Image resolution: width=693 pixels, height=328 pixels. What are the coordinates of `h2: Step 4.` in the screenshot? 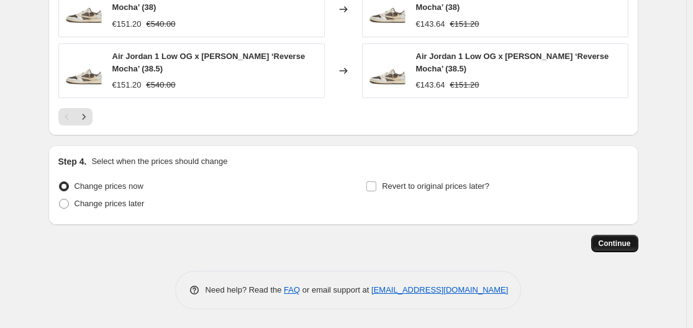 It's located at (73, 162).